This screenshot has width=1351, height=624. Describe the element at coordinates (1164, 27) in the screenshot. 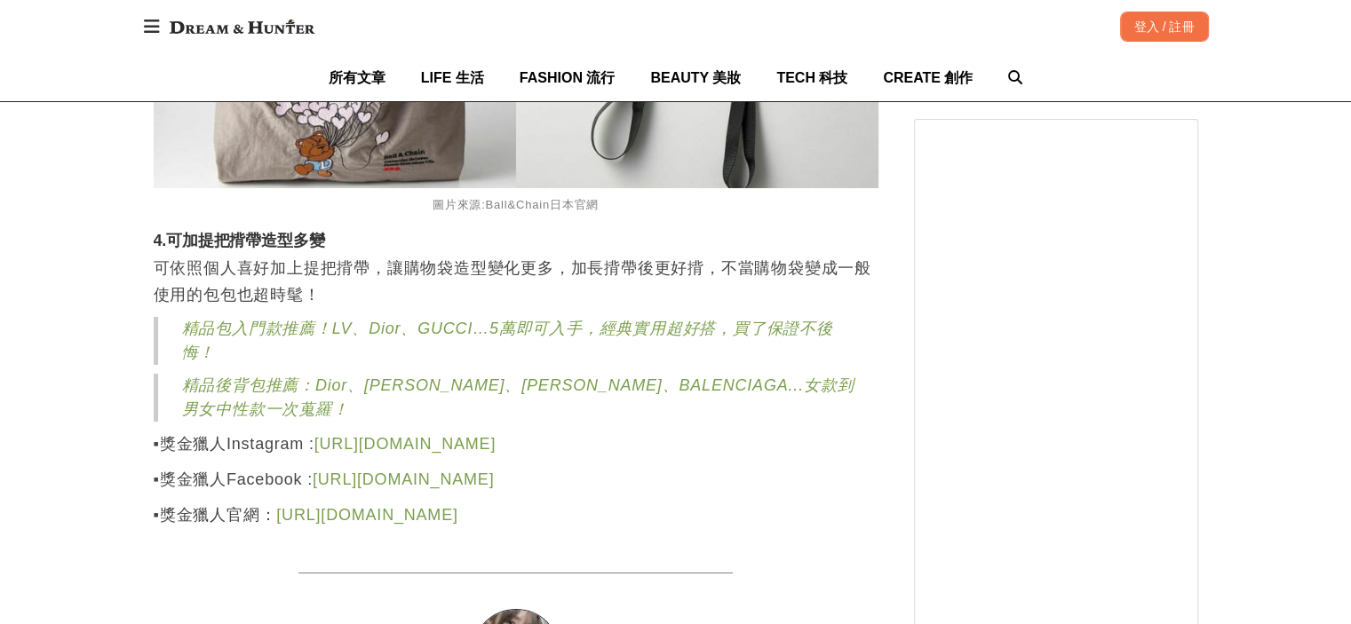

I see `div: 登入 / 註冊` at that location.